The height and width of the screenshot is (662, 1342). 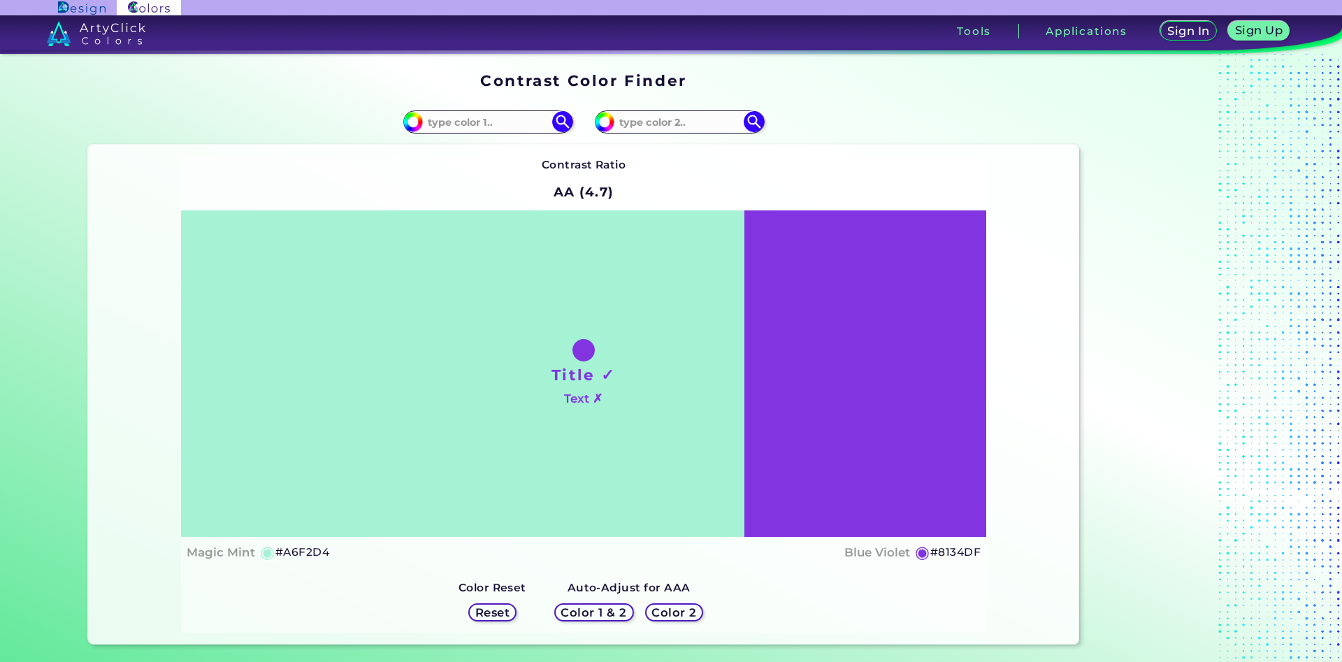 I want to click on input: type color 2.., so click(x=679, y=122).